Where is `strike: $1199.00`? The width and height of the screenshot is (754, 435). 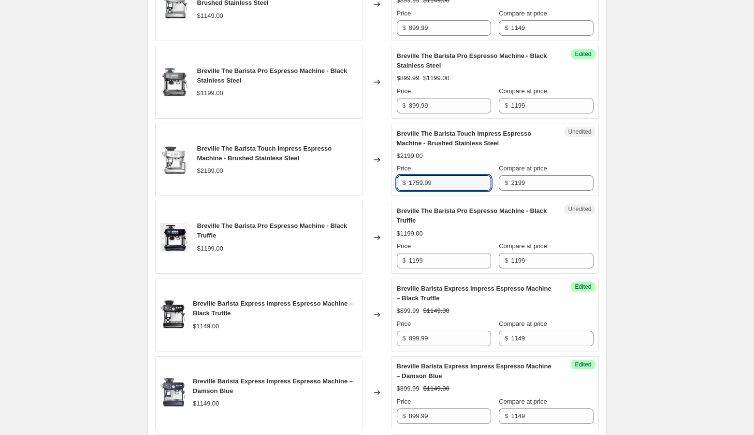 strike: $1199.00 is located at coordinates (436, 78).